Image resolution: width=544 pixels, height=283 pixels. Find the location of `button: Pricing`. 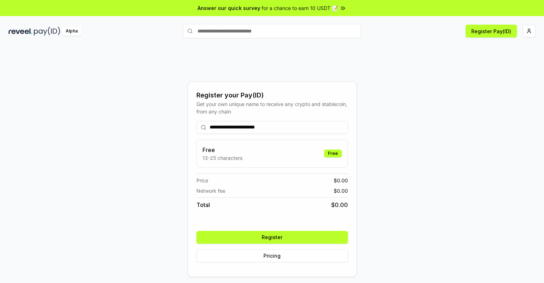

button: Pricing is located at coordinates (272, 256).